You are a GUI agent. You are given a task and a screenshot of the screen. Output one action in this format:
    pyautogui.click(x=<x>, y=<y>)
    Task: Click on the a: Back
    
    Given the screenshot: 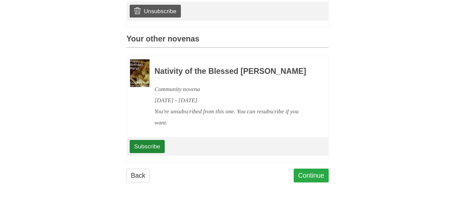 What is the action you would take?
    pyautogui.click(x=138, y=175)
    